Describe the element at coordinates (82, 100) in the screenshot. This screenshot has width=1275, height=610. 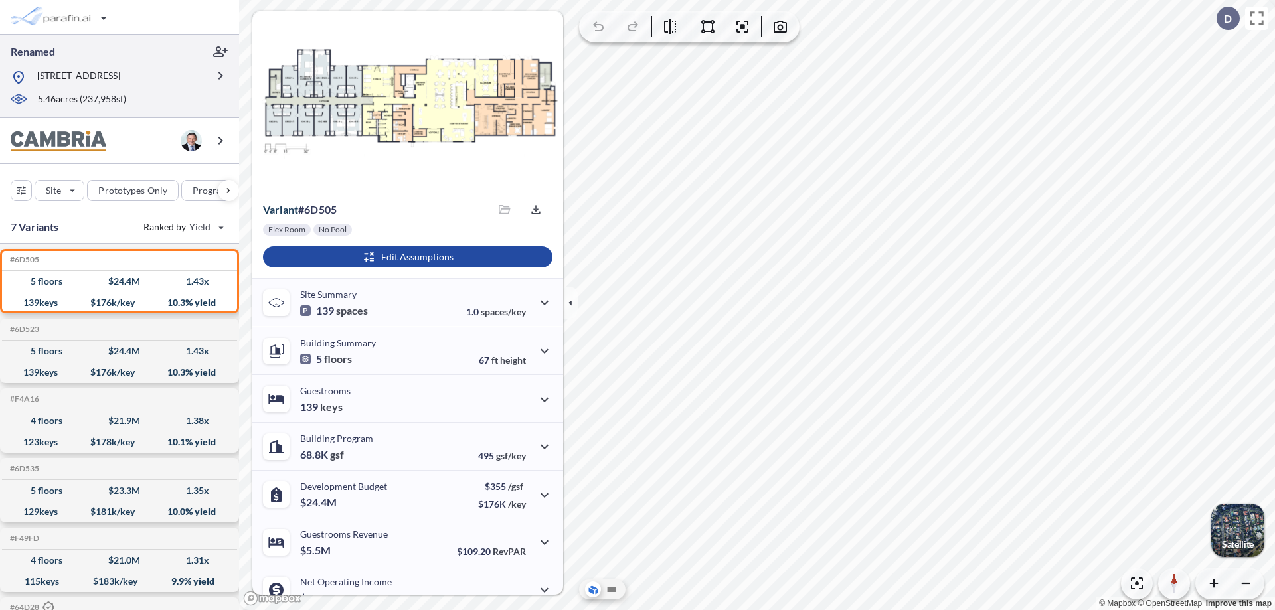
I see `p: 5.46 acres ( 237,958 sf)` at that location.